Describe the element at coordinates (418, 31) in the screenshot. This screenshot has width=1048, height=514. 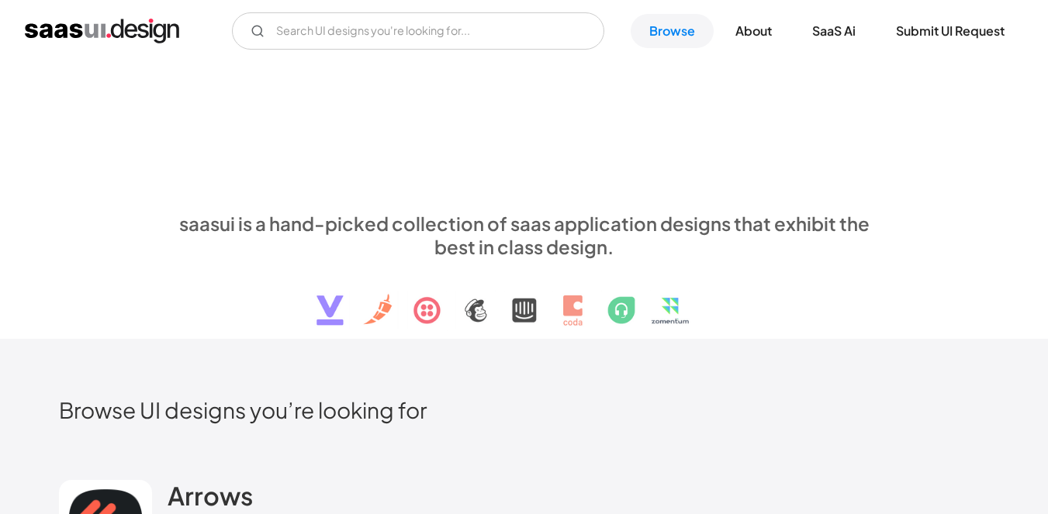
I see `input: Search UI designs you're looking for...` at that location.